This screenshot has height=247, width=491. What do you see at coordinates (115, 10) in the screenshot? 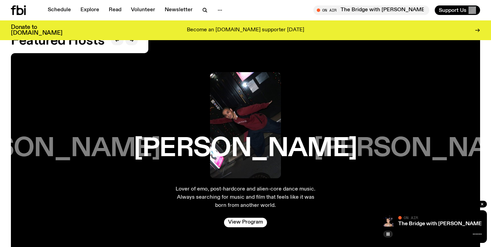
I see `a: Read` at bounding box center [115, 10].